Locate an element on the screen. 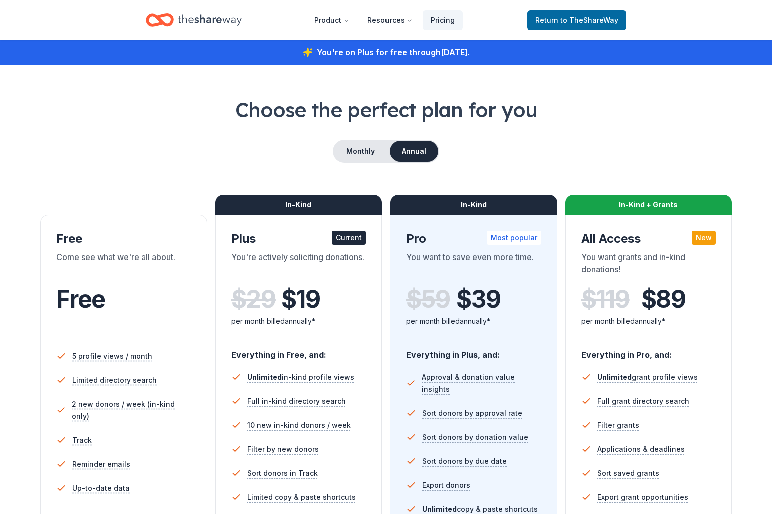 This screenshot has height=514, width=772. span: Filter grants is located at coordinates (619, 425).